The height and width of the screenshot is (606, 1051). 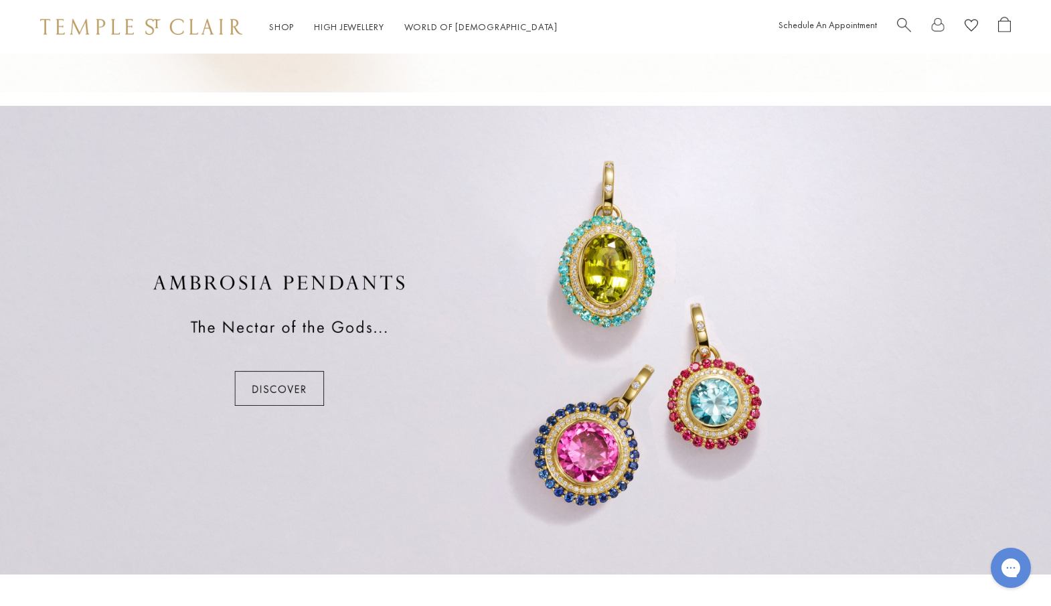 I want to click on button: Gorgias live chat, so click(x=27, y=25).